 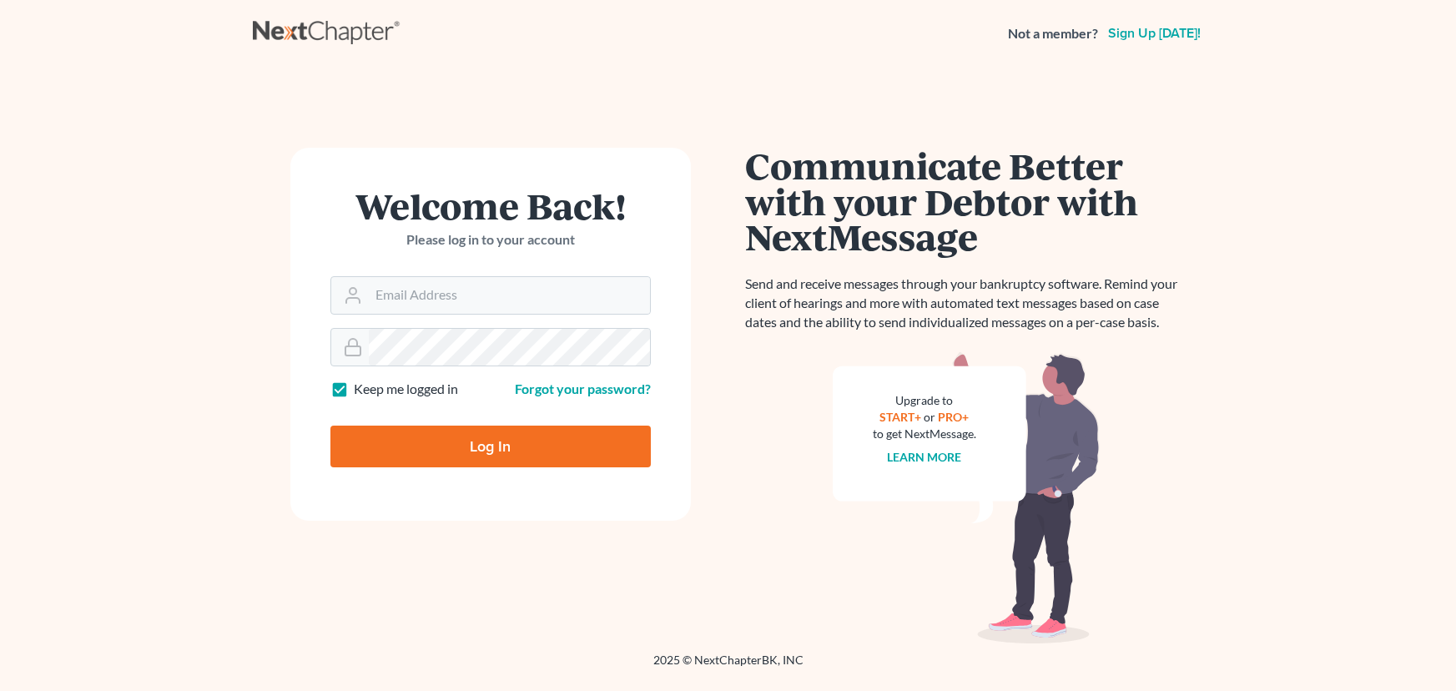 I want to click on strong: Not a member?, so click(x=1053, y=33).